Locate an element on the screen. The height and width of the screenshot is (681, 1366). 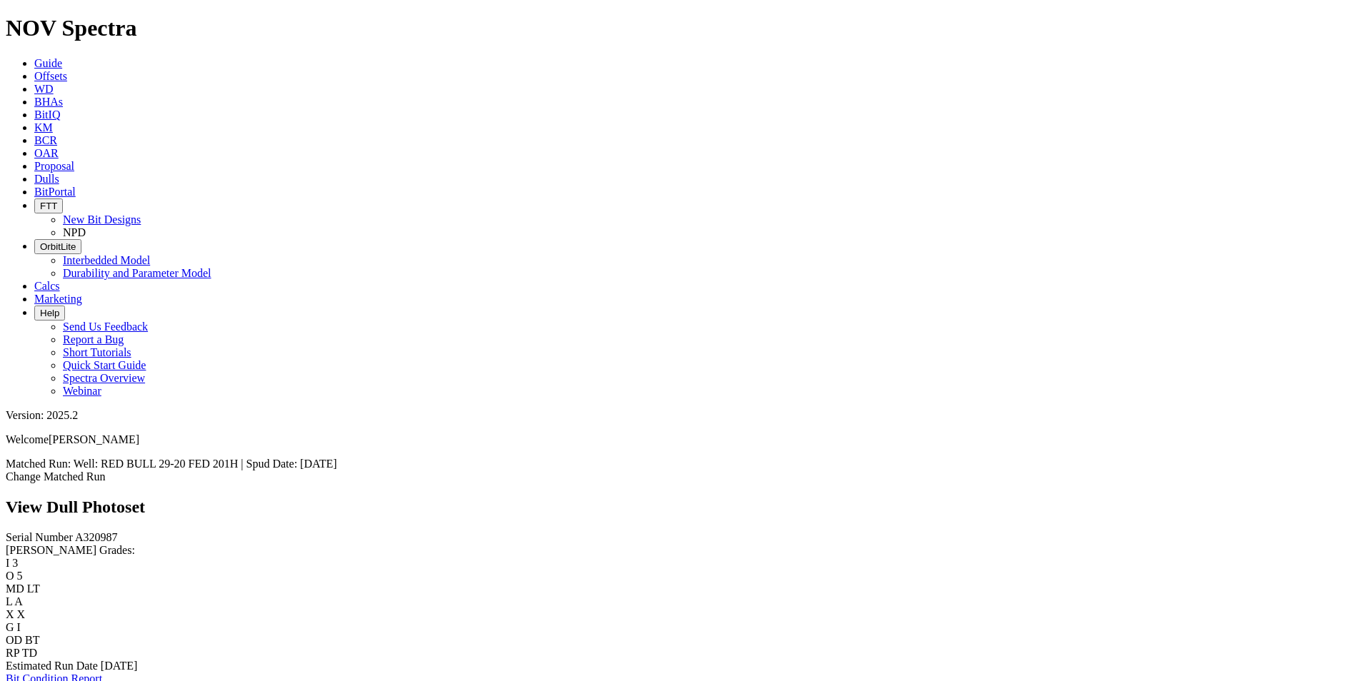
a: BitIQ is located at coordinates (47, 114).